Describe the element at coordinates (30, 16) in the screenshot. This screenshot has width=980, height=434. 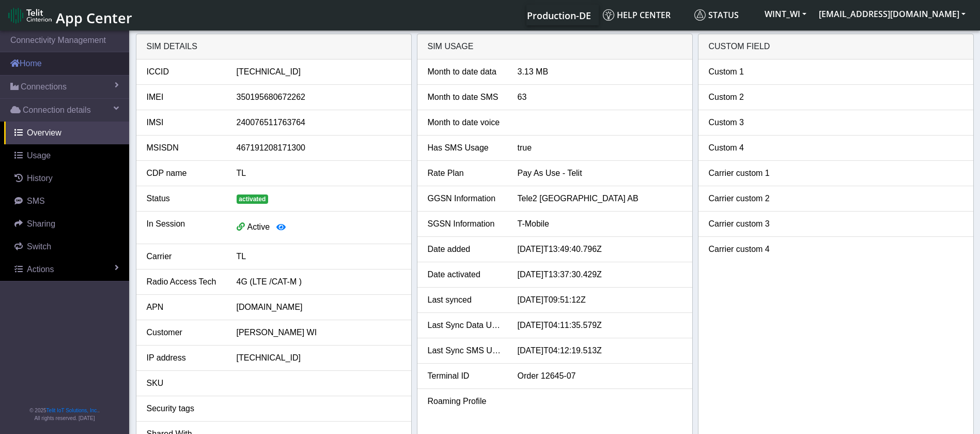
I see `img: logo-telit-cinterion-gw-new.png` at that location.